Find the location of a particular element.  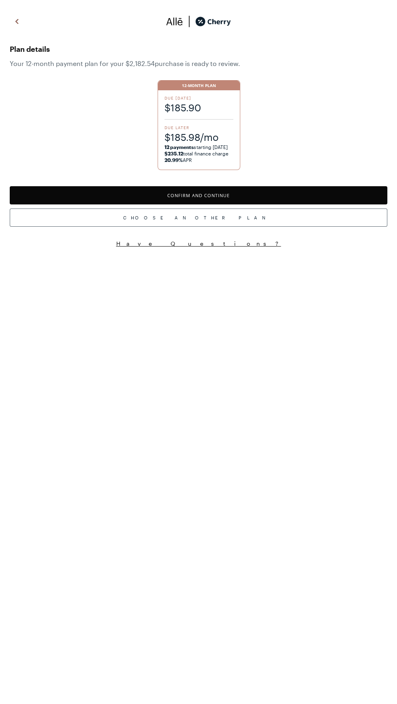

button: Have Questions? is located at coordinates (198, 243).